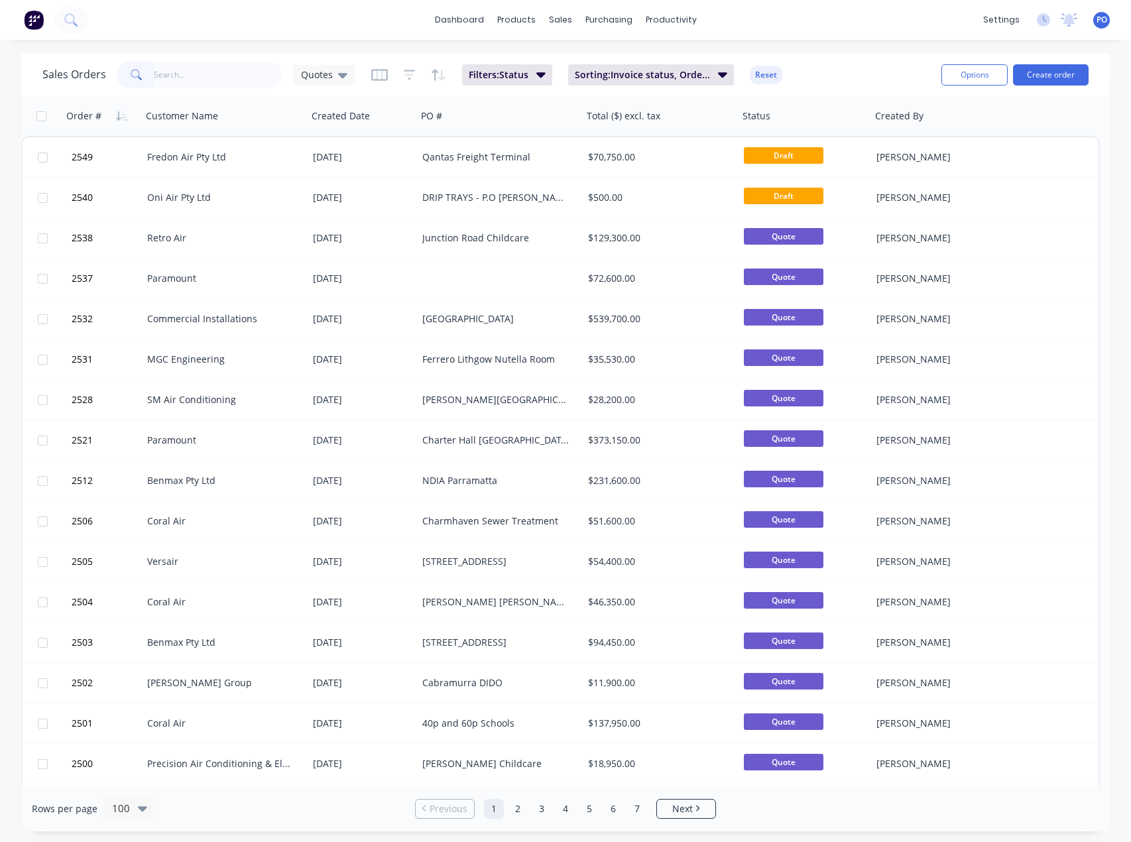 The image size is (1131, 842). Describe the element at coordinates (107, 643) in the screenshot. I see `button: 2503` at that location.